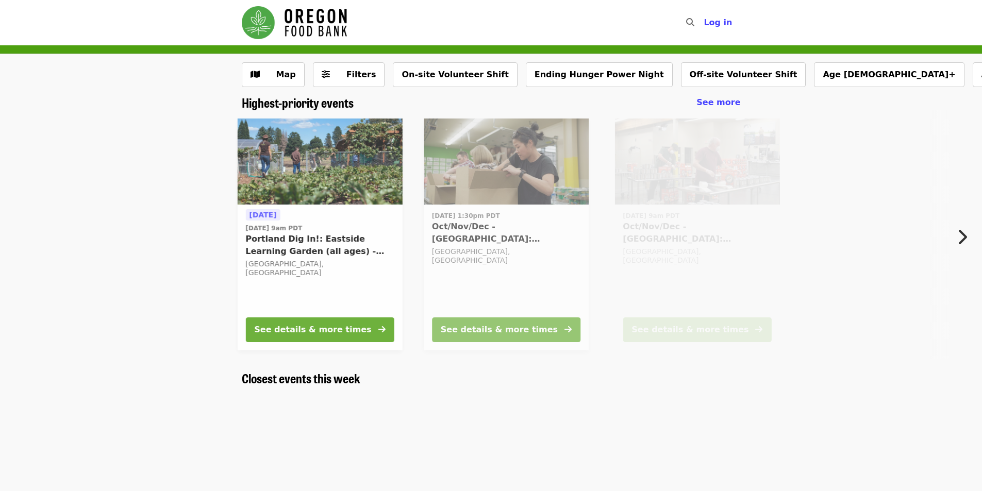  What do you see at coordinates (705, 23) in the screenshot?
I see `input: Search` at bounding box center [705, 23].